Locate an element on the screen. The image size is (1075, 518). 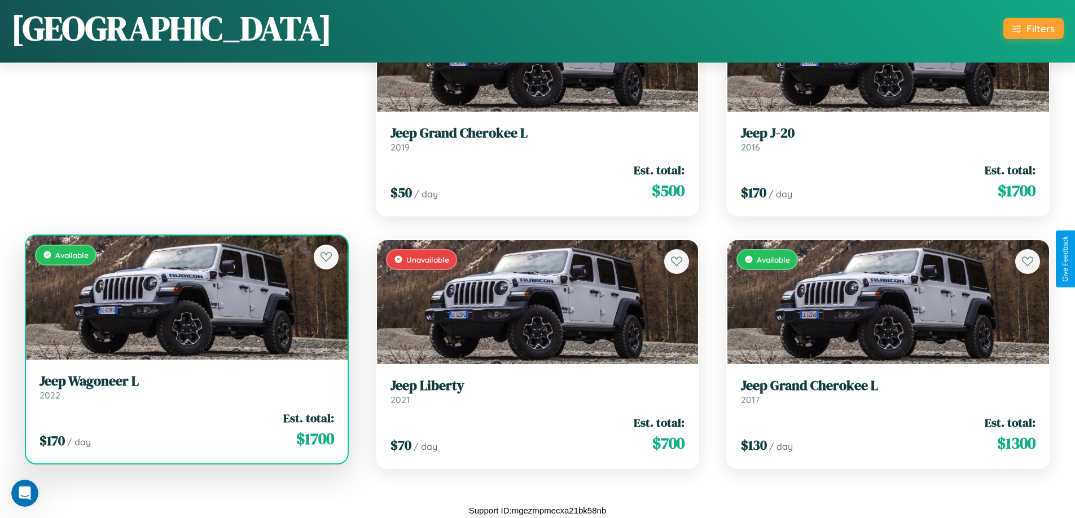
span: $ 500 is located at coordinates (668, 191).